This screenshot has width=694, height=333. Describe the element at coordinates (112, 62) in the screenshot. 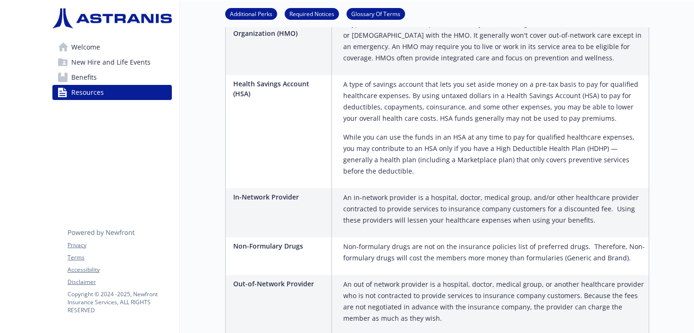

I see `a: New Hire and Life Events` at that location.